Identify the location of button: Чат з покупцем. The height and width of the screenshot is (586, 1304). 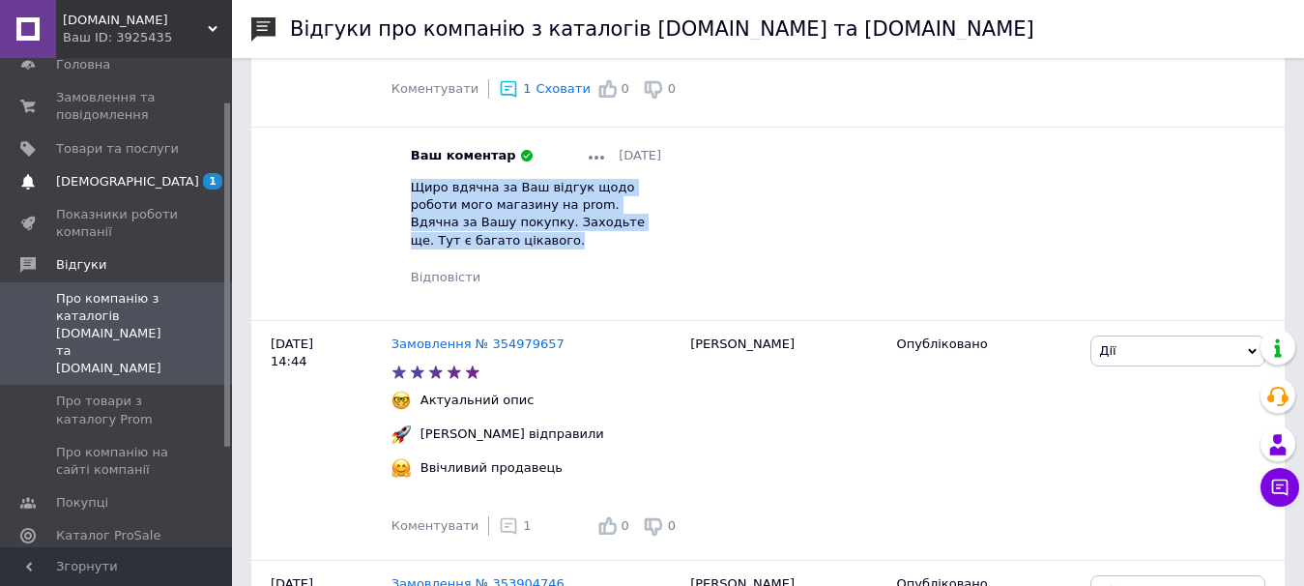
(1280, 487).